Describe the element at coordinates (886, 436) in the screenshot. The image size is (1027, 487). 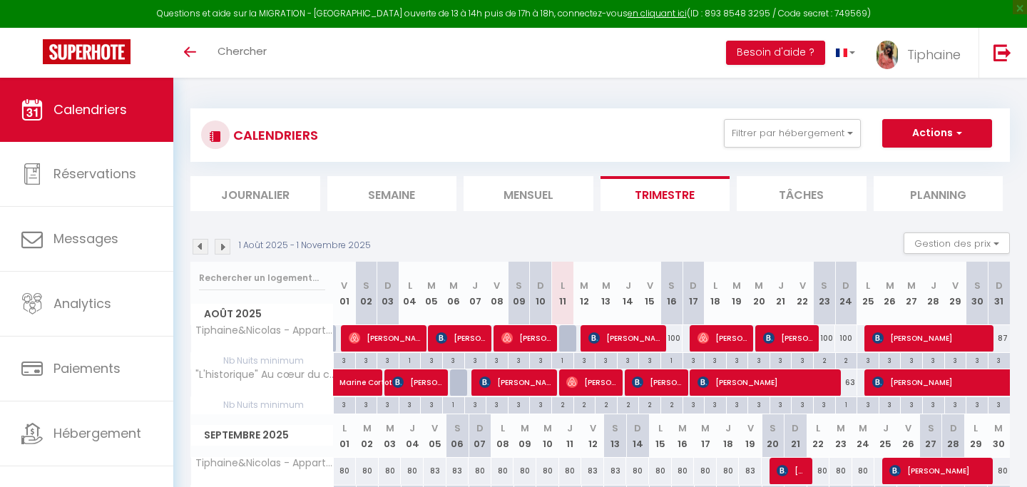
I see `th: 25` at that location.